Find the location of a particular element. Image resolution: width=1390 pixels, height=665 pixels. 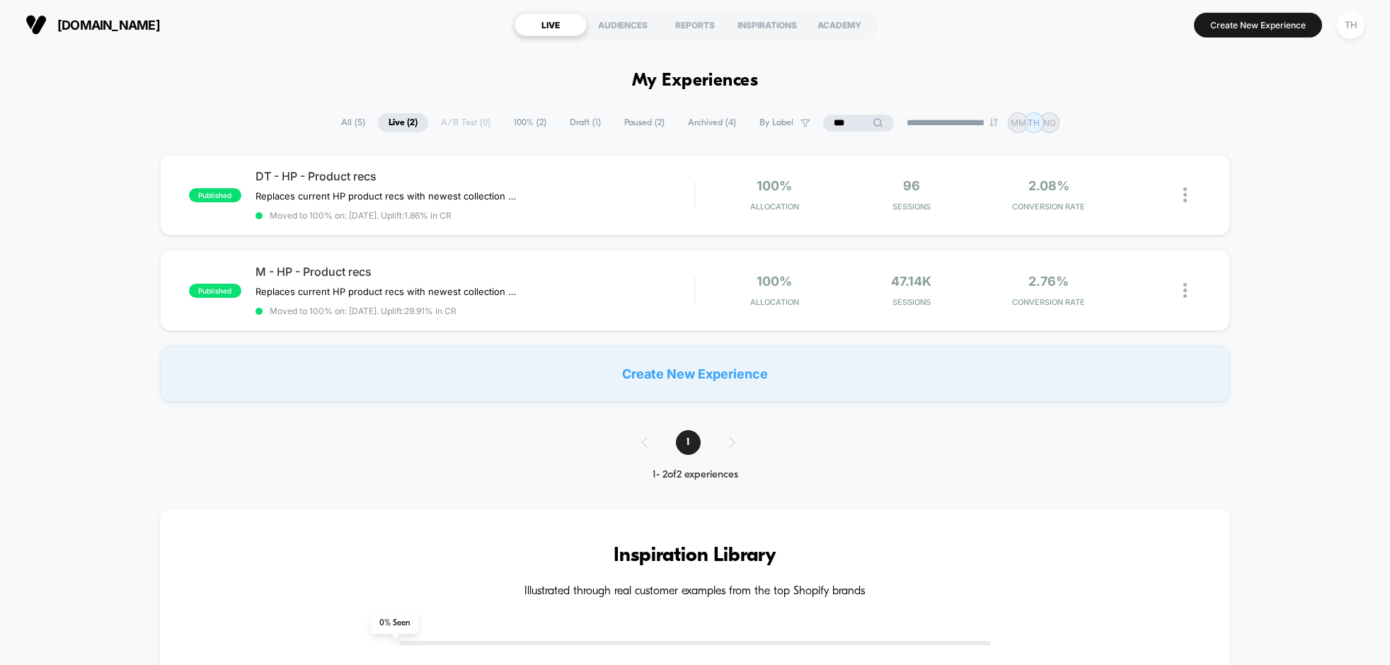

span: DT - HP - Product recs is located at coordinates (475, 176).